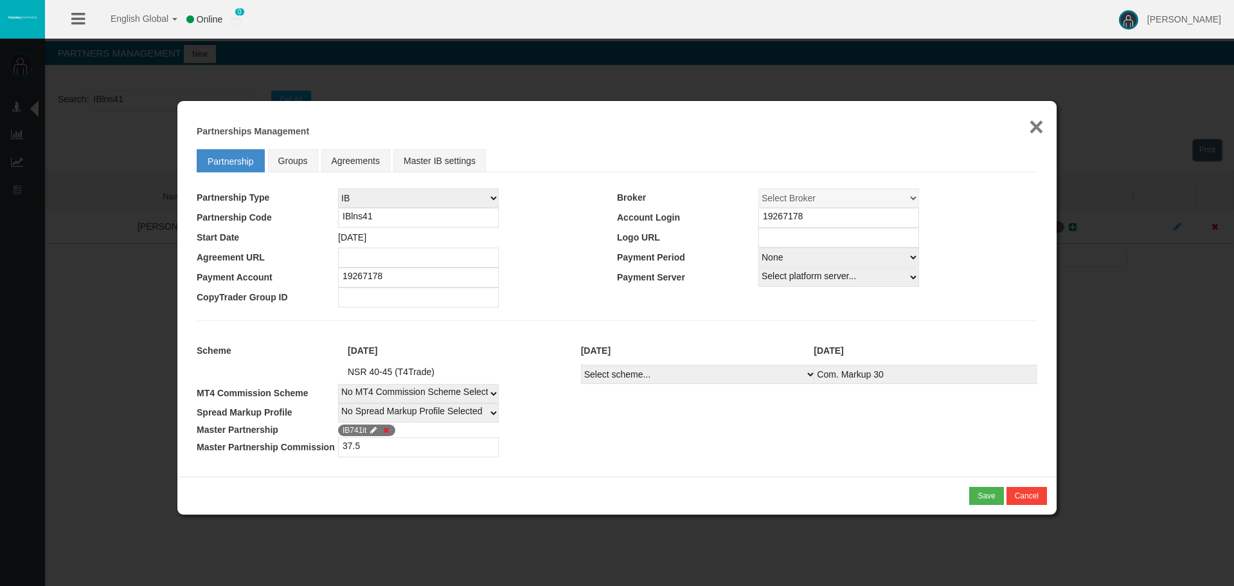 The image size is (1234, 586). Describe the element at coordinates (688, 237) in the screenshot. I see `td: Logo URL` at that location.